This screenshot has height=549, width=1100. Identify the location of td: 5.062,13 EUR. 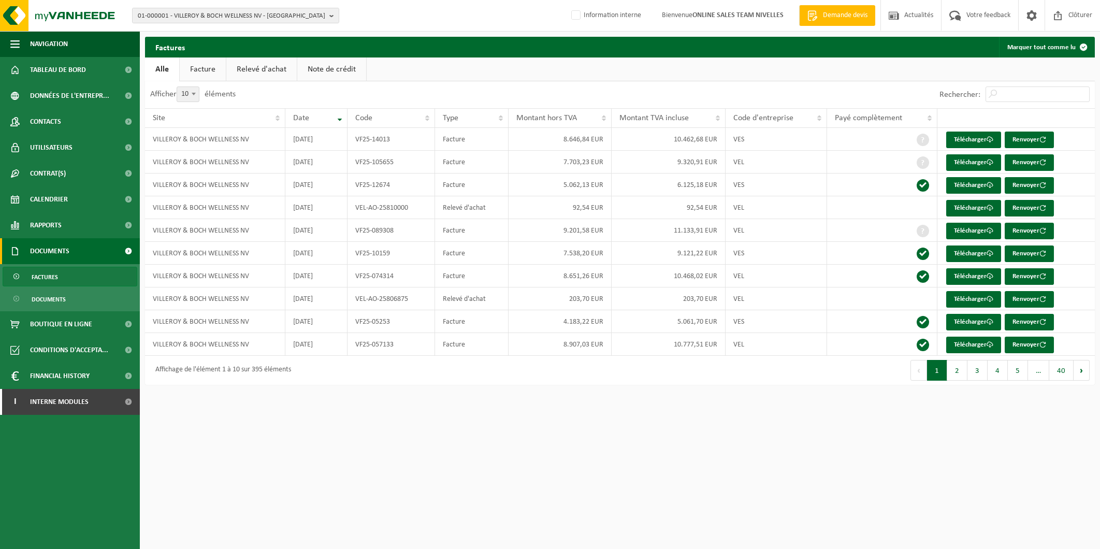
(560, 185).